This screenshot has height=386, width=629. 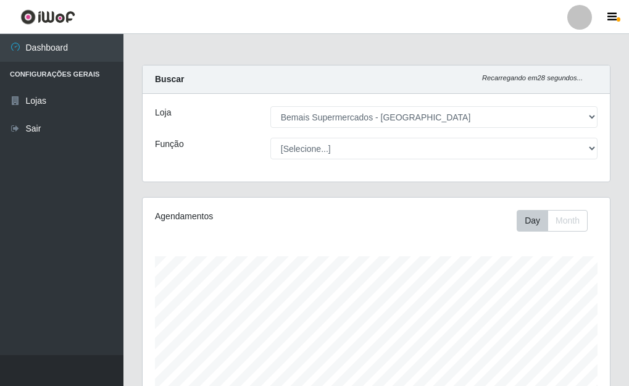 What do you see at coordinates (552, 220) in the screenshot?
I see `div: First group` at bounding box center [552, 220].